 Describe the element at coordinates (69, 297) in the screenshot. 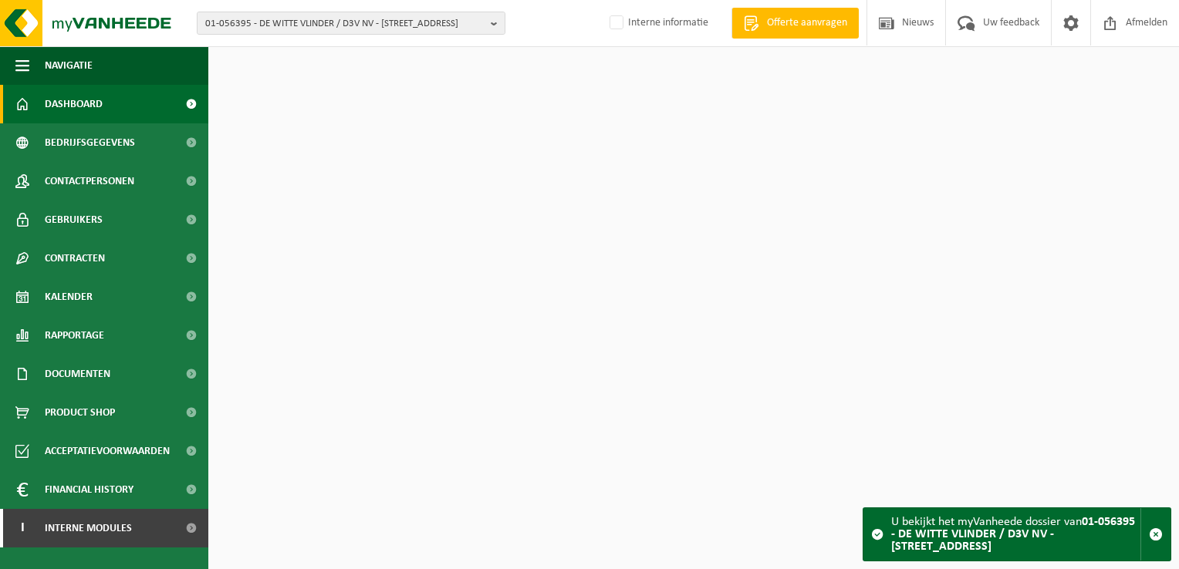

I see `span: Kalender` at that location.